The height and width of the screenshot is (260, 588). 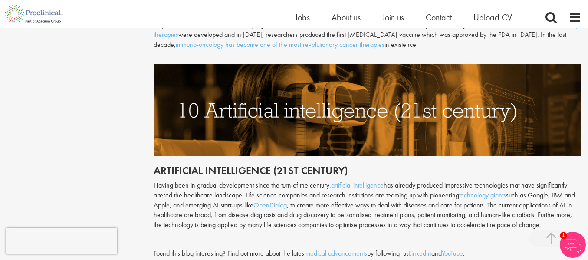 I want to click on a: OpenDialog, so click(x=270, y=205).